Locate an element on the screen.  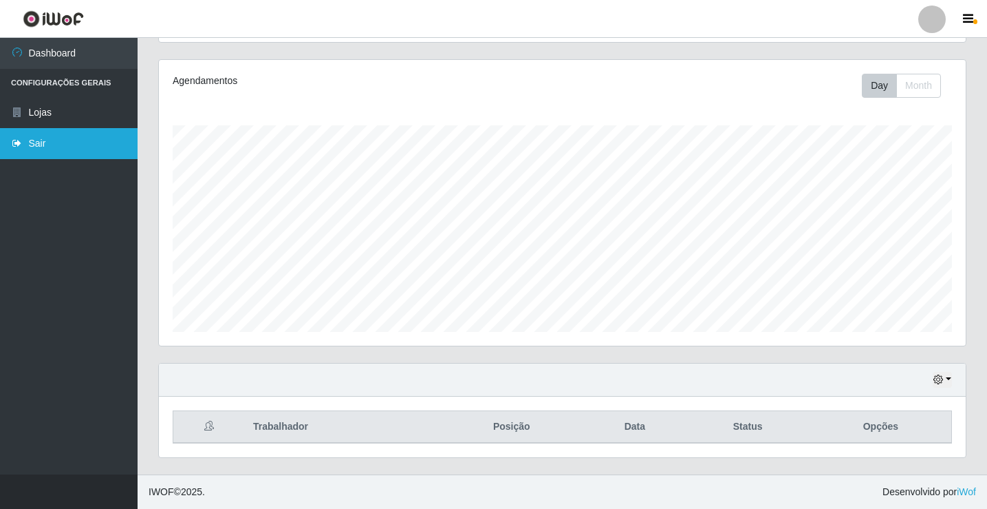
span: IWOF is located at coordinates (161, 491).